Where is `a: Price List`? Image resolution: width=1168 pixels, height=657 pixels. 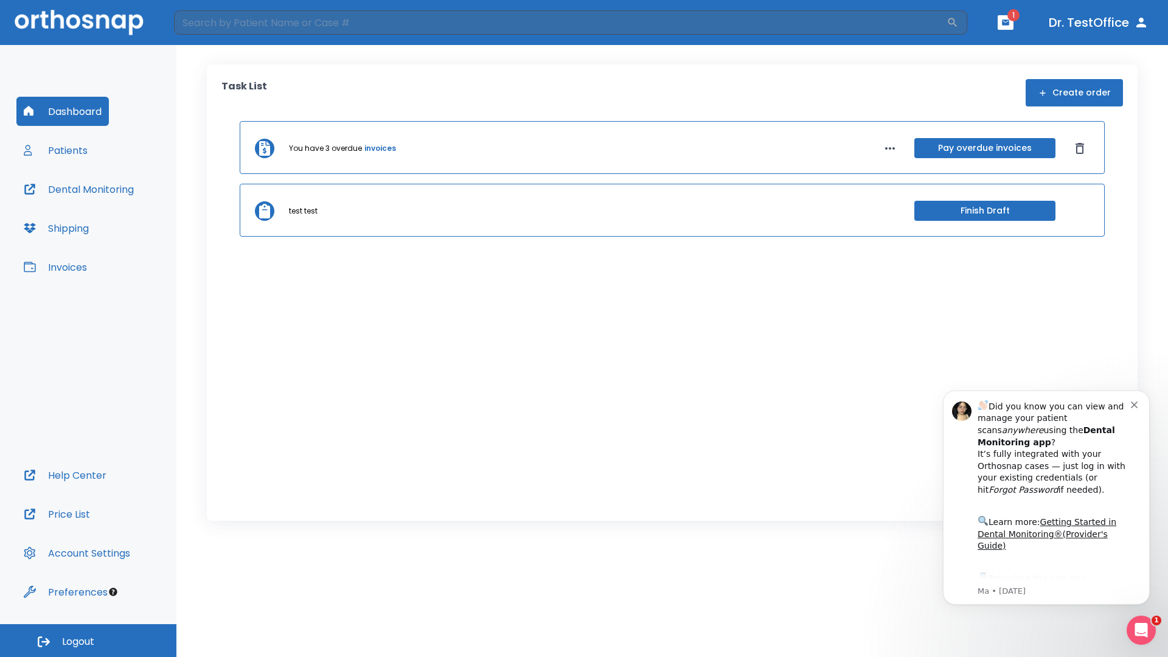 a: Price List is located at coordinates (57, 514).